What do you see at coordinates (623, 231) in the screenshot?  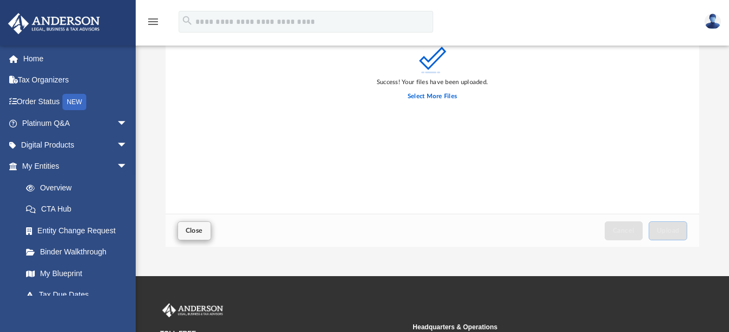 I see `button: Cancel` at bounding box center [623, 231].